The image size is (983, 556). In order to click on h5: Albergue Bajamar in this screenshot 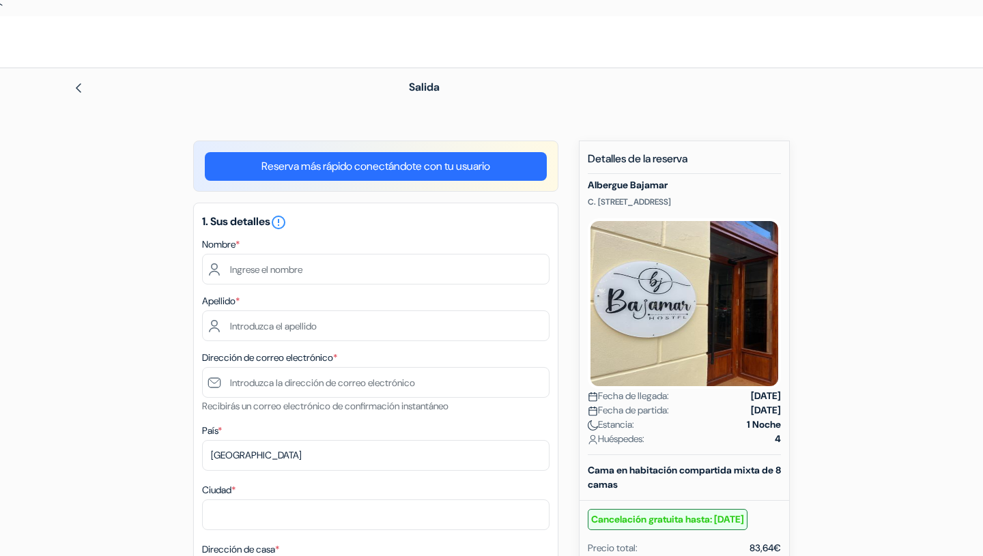, I will do `click(684, 185)`.